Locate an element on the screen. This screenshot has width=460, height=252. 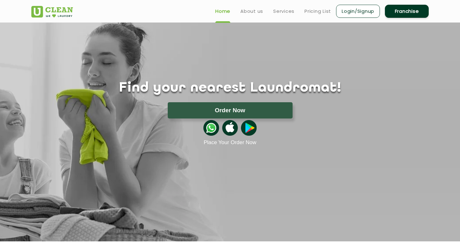
a: Services is located at coordinates (284, 11).